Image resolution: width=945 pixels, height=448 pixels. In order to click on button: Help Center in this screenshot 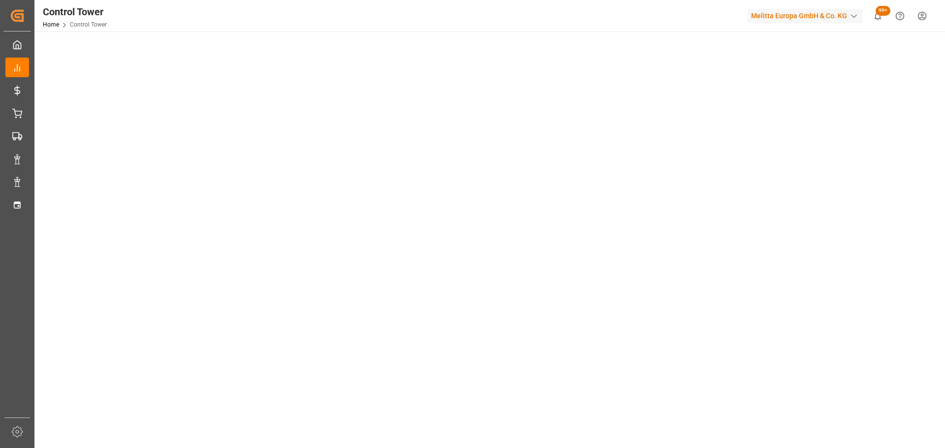, I will do `click(899, 16)`.